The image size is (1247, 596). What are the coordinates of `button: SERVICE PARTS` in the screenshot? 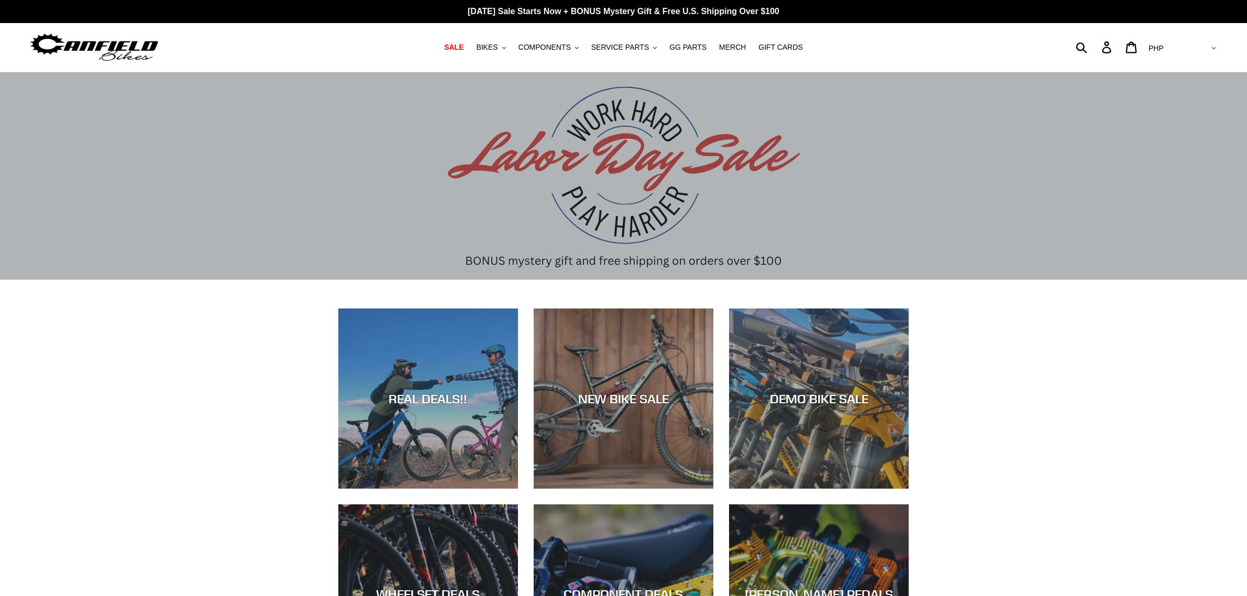 It's located at (624, 47).